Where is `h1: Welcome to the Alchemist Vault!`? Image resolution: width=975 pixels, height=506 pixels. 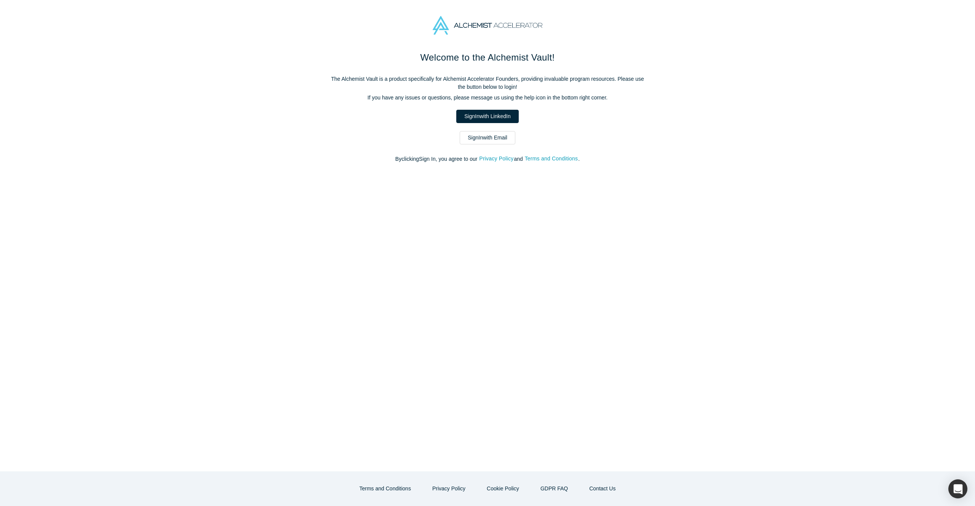 h1: Welcome to the Alchemist Vault! is located at coordinates (488, 58).